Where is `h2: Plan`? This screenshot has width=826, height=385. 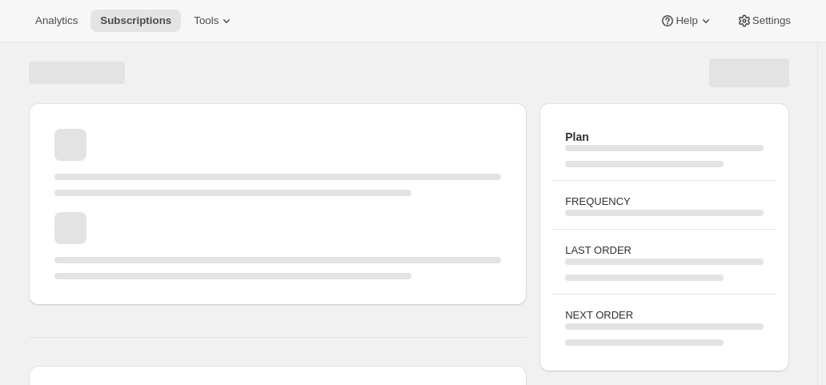 h2: Plan is located at coordinates (664, 137).